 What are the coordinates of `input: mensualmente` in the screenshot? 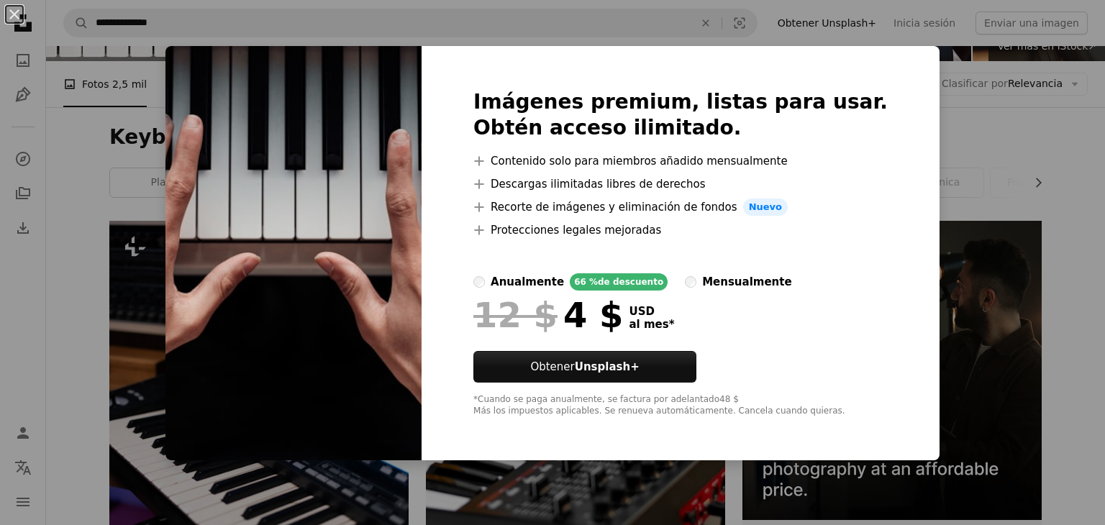 It's located at (690, 282).